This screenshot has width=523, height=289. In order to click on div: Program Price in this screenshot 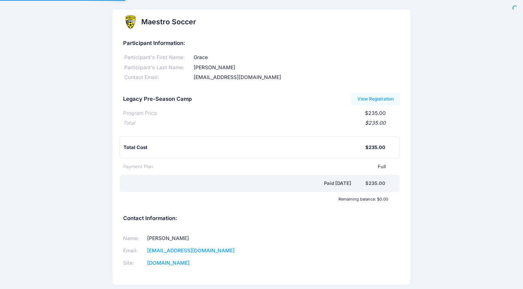, I will do `click(140, 113)`.